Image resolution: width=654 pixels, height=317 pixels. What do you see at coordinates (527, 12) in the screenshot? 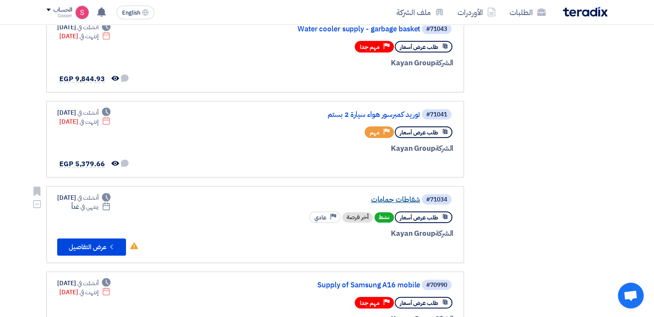
I see `a: الطلبات` at bounding box center [527, 12].